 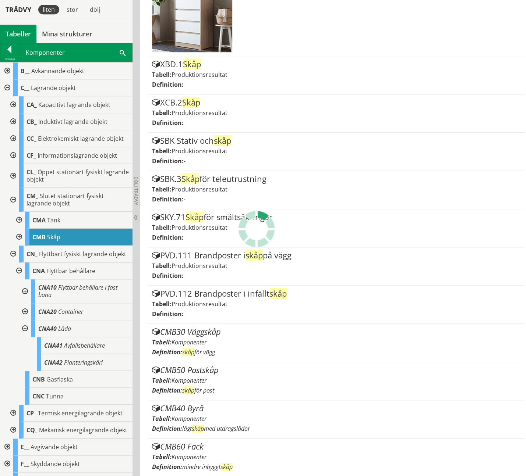 What do you see at coordinates (58, 71) in the screenshot?
I see `span: Avkännande objekt` at bounding box center [58, 71].